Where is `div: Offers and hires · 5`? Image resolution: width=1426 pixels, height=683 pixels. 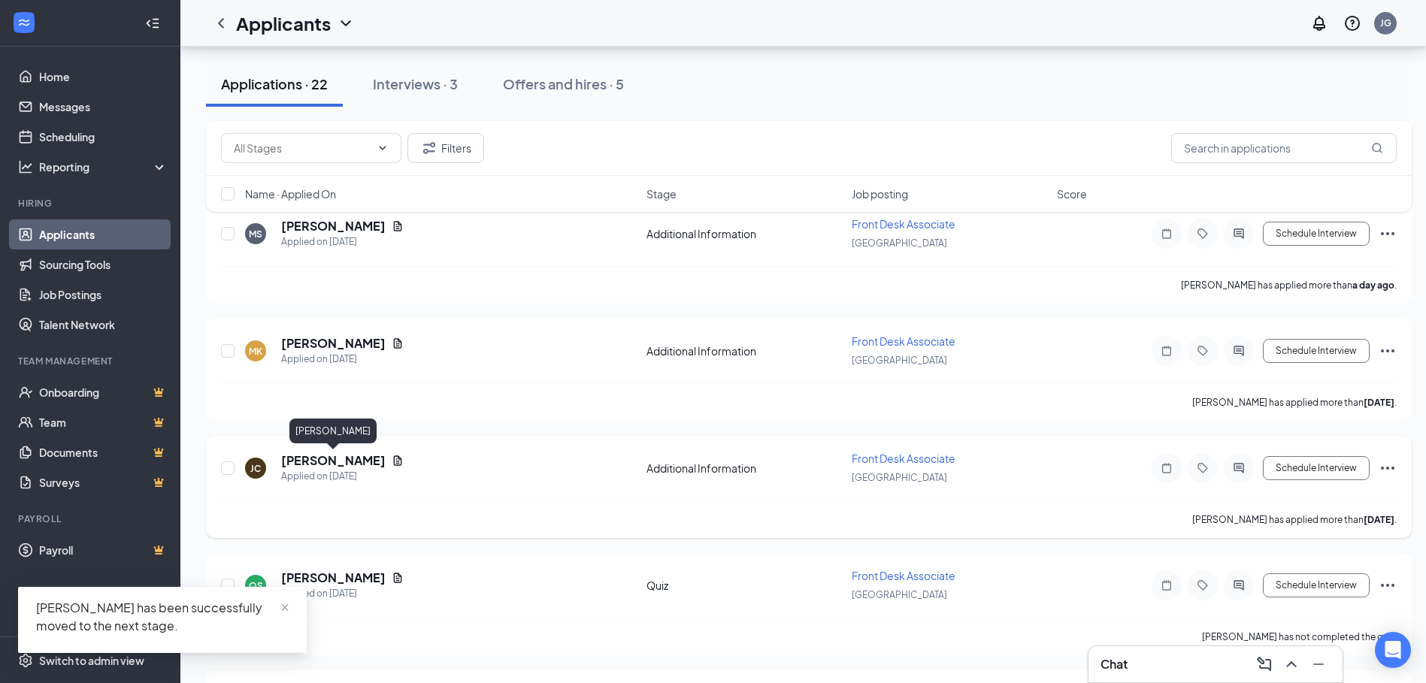
div: Offers and hires · 5 is located at coordinates (563, 83).